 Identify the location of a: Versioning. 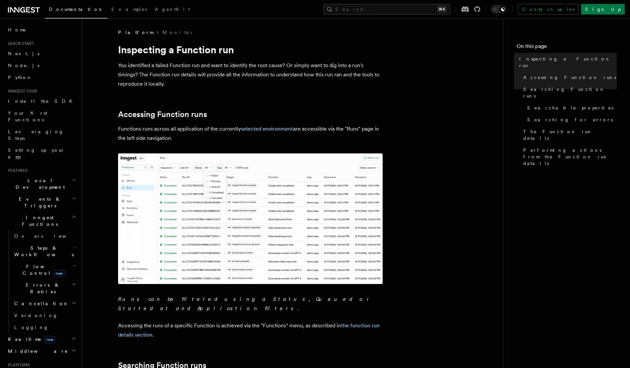
(45, 315).